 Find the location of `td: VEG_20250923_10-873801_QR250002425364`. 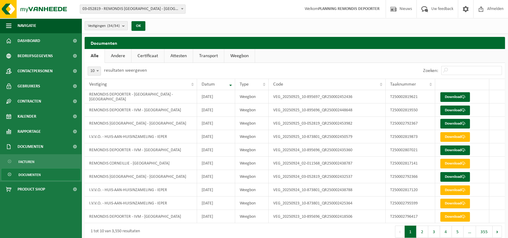

td: VEG_20250923_10-873801_QR250002425364 is located at coordinates (327, 203).